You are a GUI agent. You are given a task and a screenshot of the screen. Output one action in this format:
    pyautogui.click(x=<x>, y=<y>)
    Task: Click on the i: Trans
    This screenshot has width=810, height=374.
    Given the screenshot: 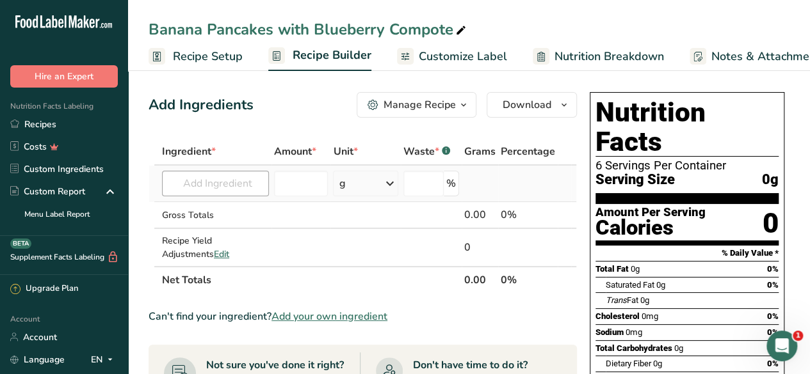 What is the action you would take?
    pyautogui.click(x=616, y=300)
    